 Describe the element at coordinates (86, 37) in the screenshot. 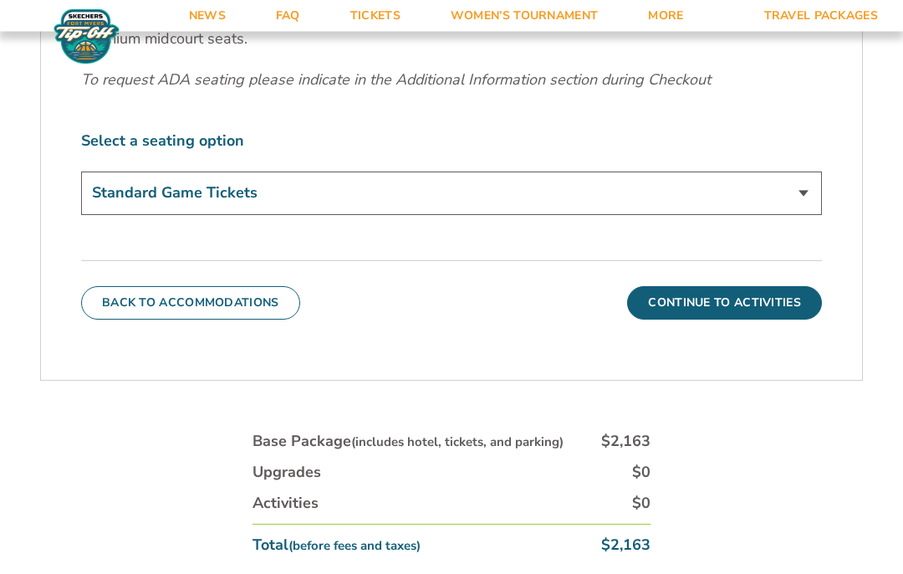

I see `img: Fort Myers Tip-Off` at that location.